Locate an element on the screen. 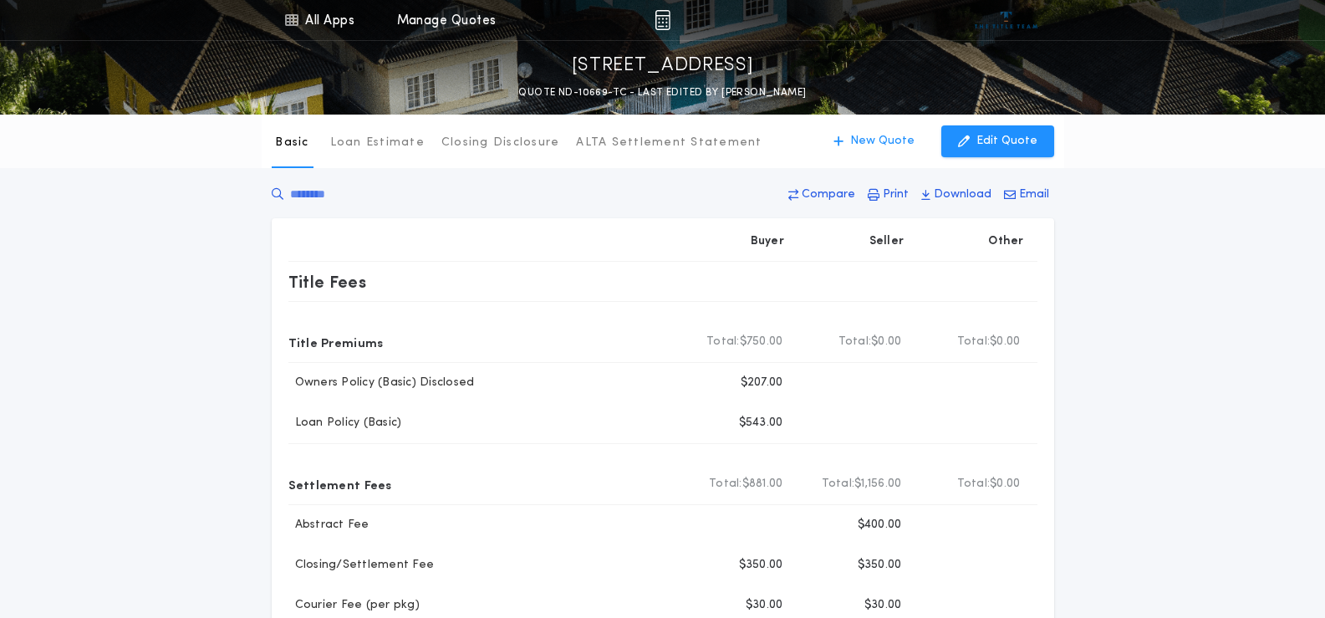  p: Email is located at coordinates (1034, 195).